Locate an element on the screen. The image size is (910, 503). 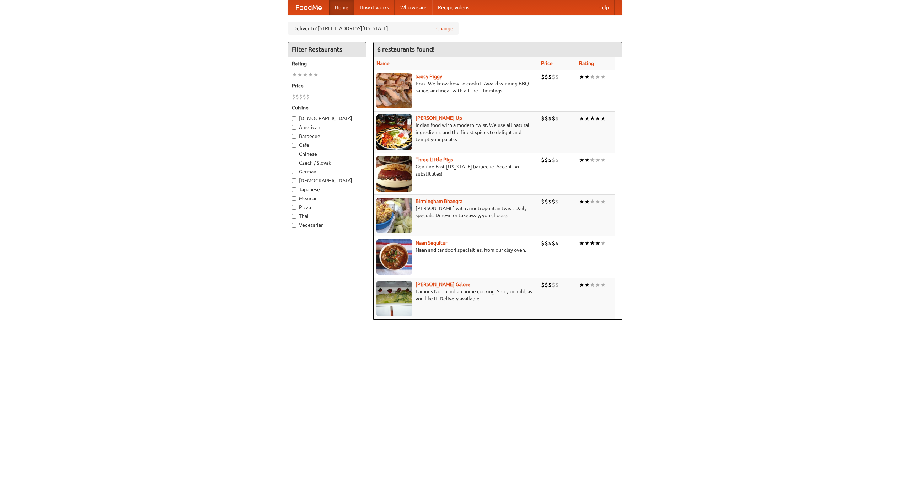
a: Rating is located at coordinates (586, 63).